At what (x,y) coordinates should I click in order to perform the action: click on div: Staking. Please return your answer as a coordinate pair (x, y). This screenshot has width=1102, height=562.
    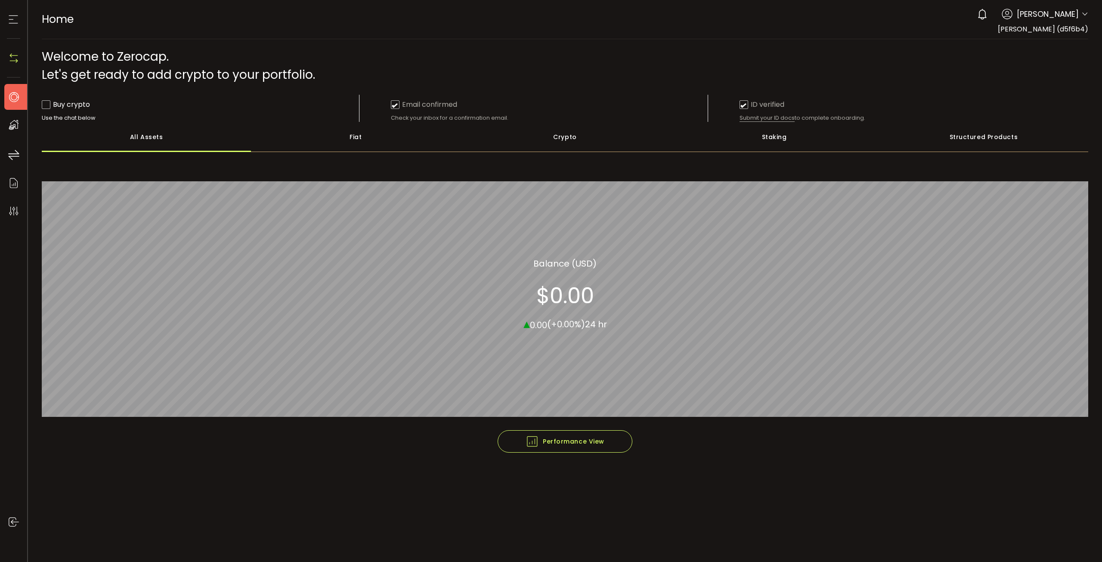
    Looking at the image, I should click on (775, 137).